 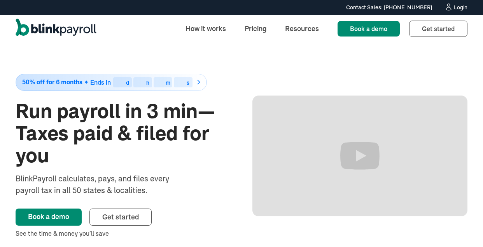 What do you see at coordinates (100, 82) in the screenshot?
I see `span: Ends in` at bounding box center [100, 82].